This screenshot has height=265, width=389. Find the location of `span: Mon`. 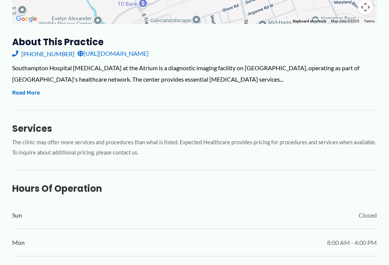

span: Mon is located at coordinates (18, 243).